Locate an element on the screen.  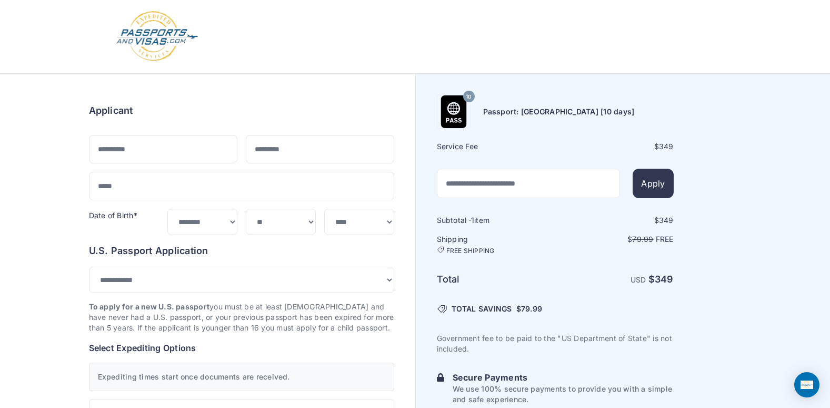
h6: Applicant is located at coordinates (111, 111).